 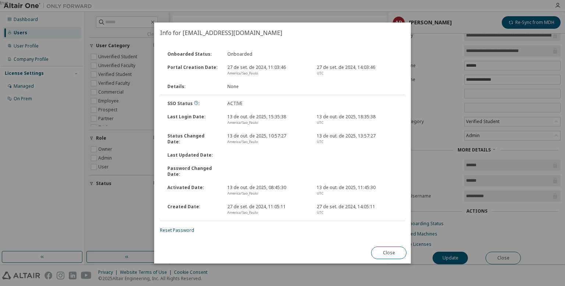 I want to click on div: 27 de set. de 2024, 11:03:46, so click(x=267, y=70).